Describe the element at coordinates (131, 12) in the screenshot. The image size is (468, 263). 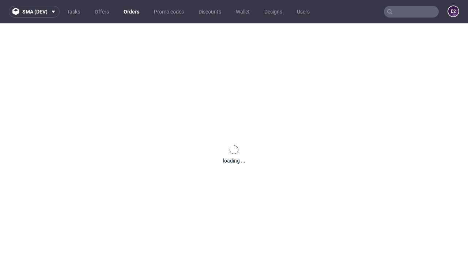
I see `a: Orders` at that location.